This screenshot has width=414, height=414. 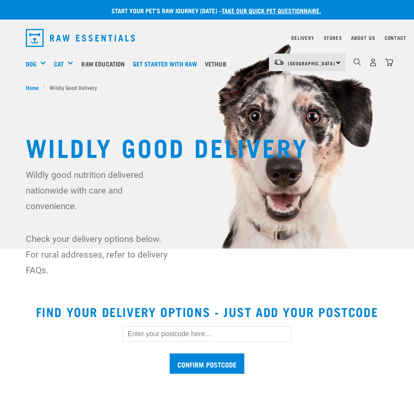 I want to click on img: Raw Essentials Logo, so click(x=81, y=38).